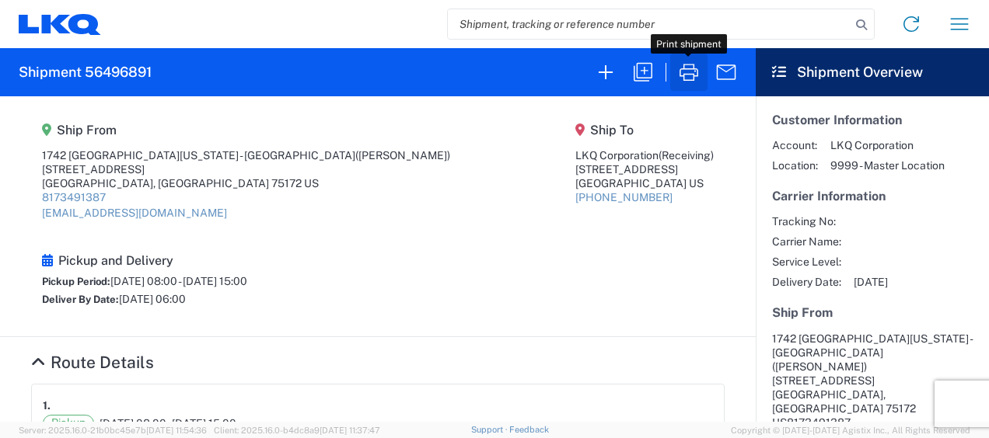 The width and height of the screenshot is (989, 438). I want to click on span: (Receiving), so click(686, 155).